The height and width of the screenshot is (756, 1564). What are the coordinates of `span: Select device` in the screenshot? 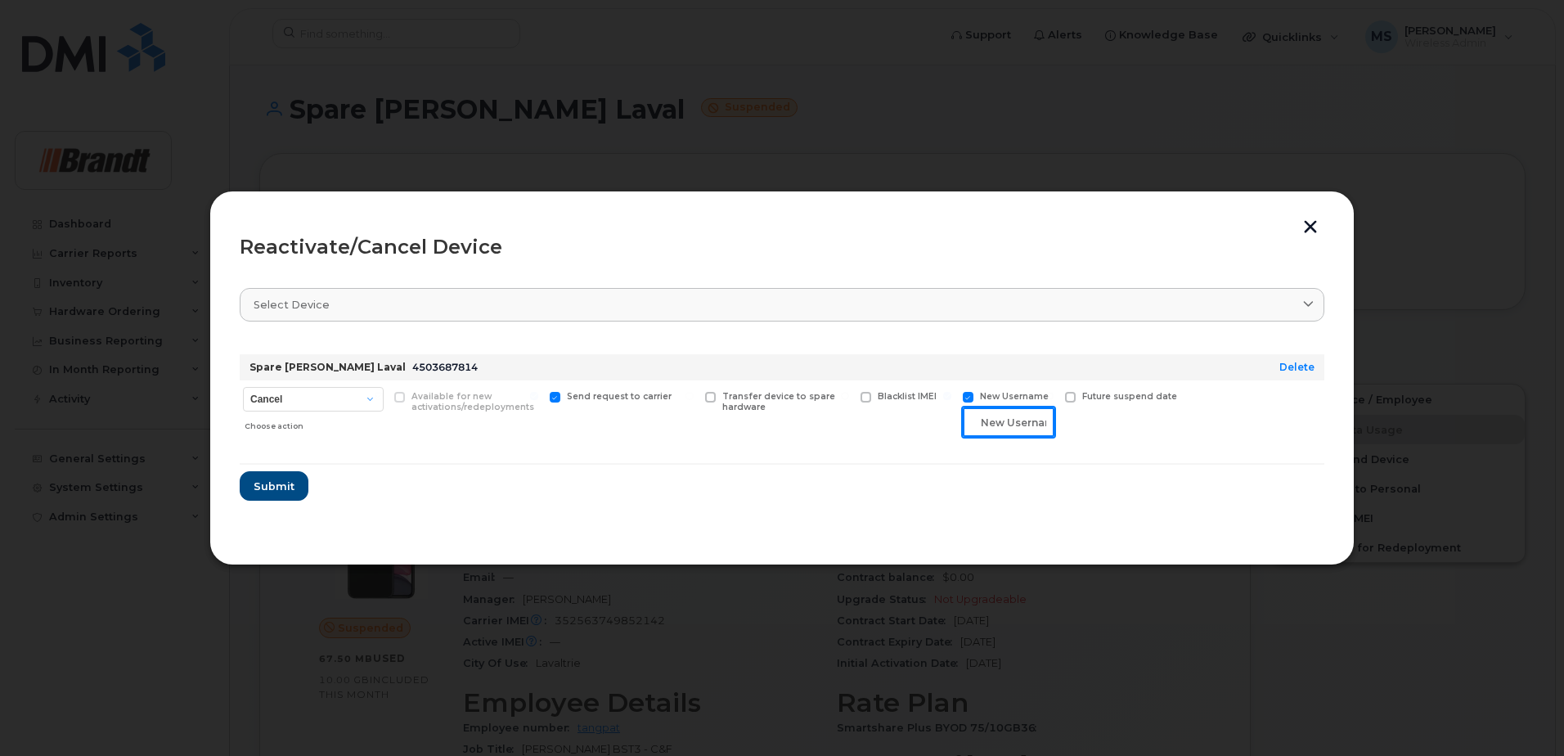 It's located at (291, 304).